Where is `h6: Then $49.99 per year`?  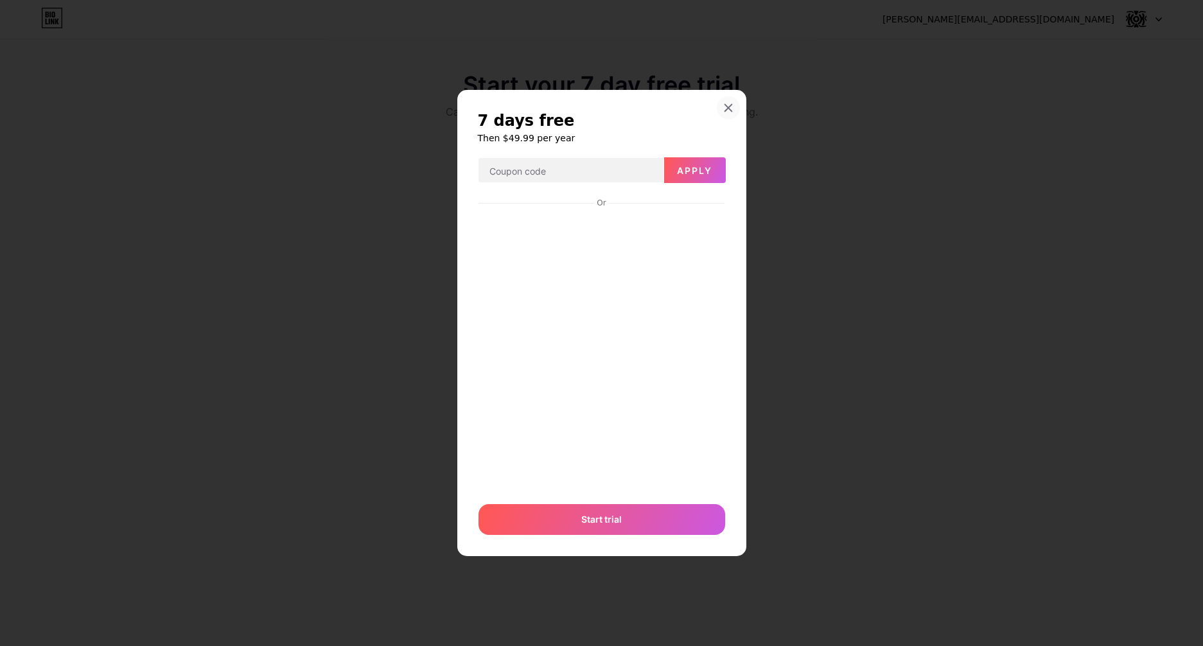
h6: Then $49.99 per year is located at coordinates (602, 138).